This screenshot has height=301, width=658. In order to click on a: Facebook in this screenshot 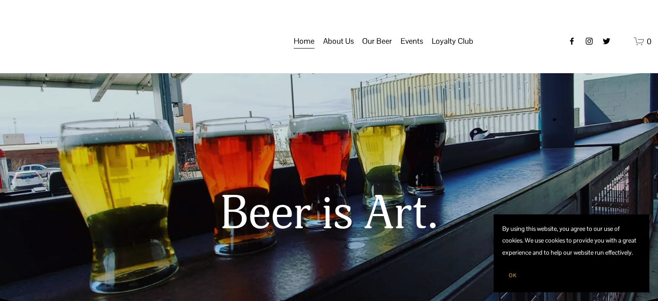, I will do `click(572, 41)`.